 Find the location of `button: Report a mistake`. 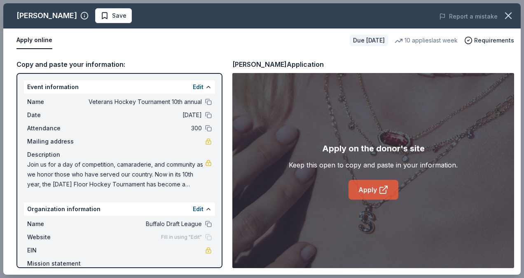

button: Report a mistake is located at coordinates (469, 16).